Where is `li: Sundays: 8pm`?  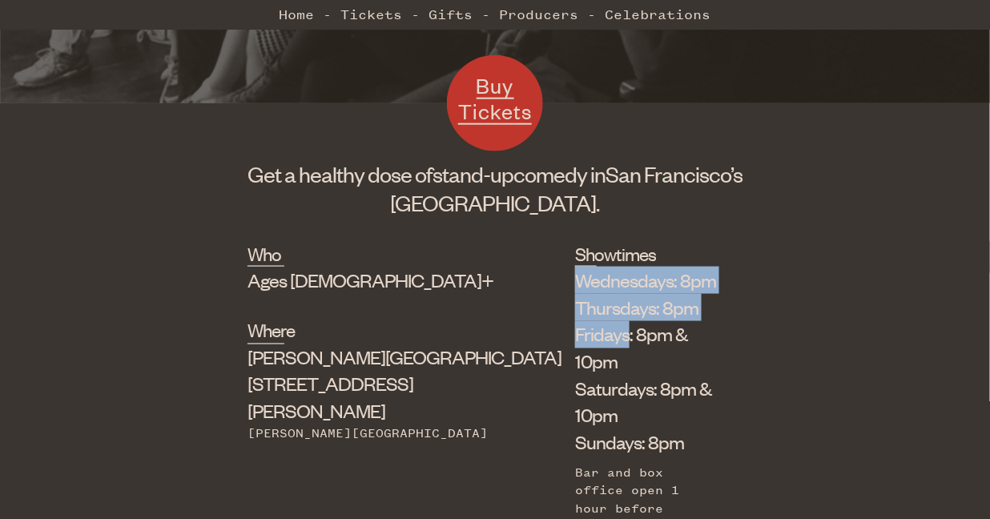 li: Sundays: 8pm is located at coordinates (646, 443).